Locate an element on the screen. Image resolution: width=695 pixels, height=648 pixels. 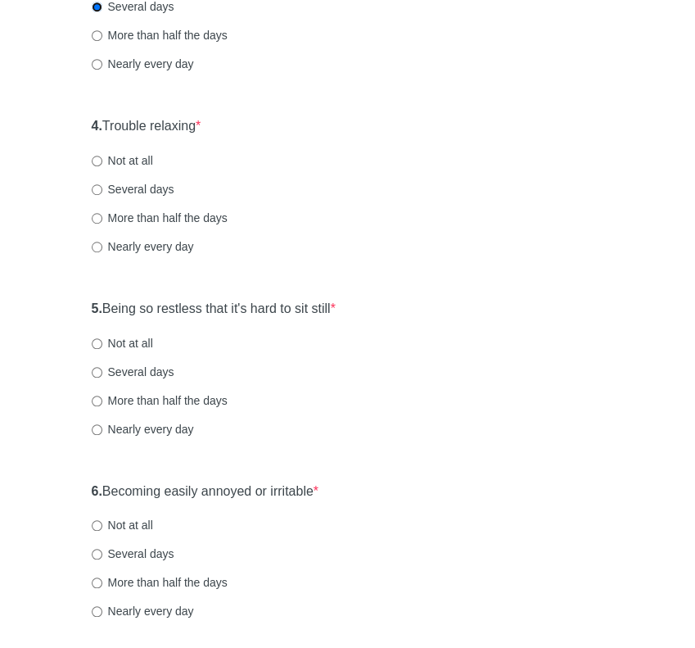
strong: 4. is located at coordinates (97, 125).